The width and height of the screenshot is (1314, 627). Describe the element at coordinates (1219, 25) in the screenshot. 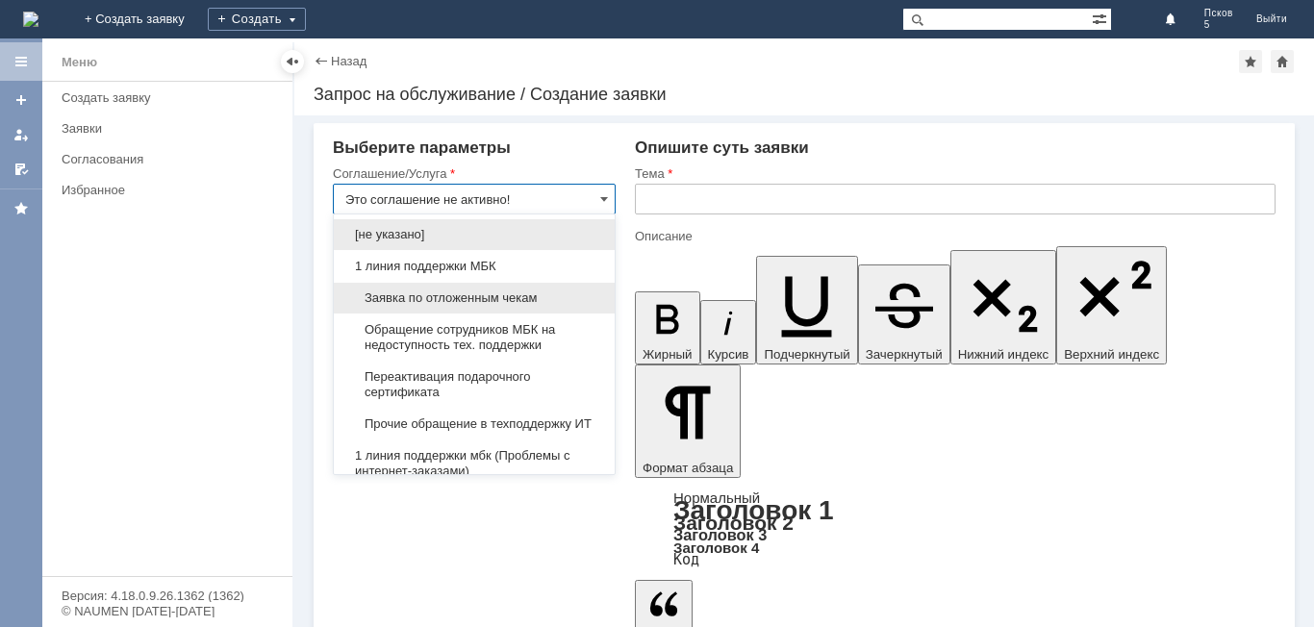

I see `span: 5` at that location.